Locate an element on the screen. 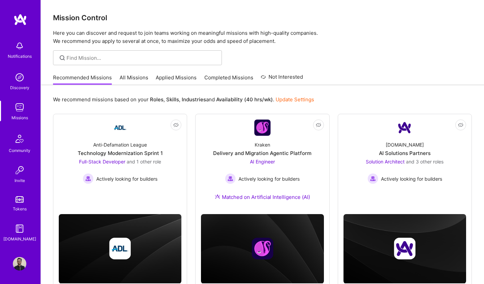  div: Community is located at coordinates (20, 150).